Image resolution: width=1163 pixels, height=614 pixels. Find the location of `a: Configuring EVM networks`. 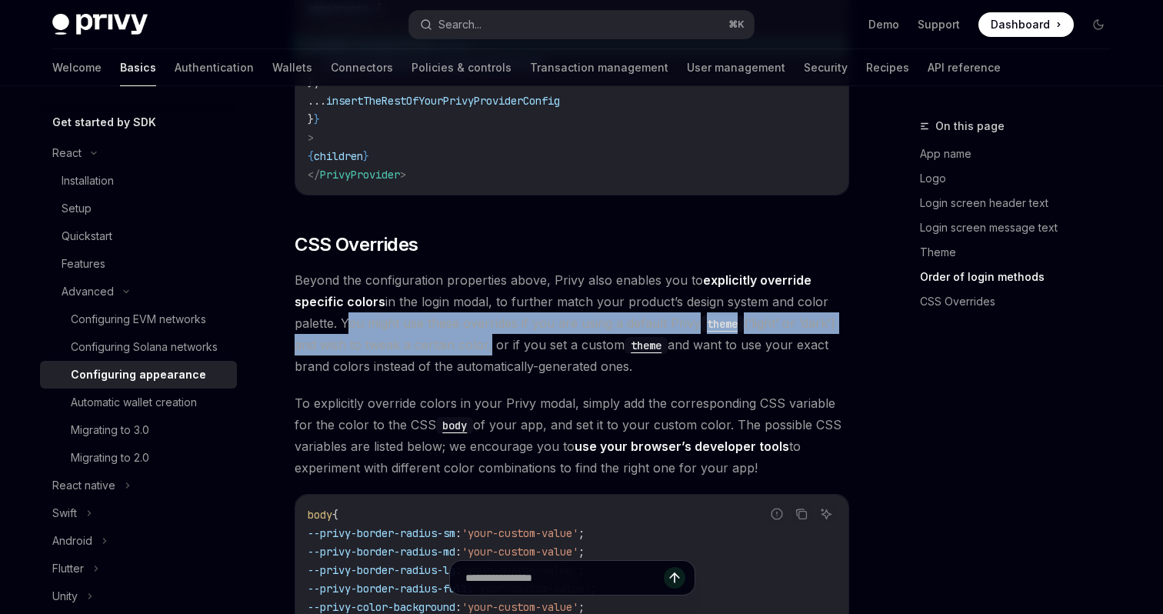

a: Configuring EVM networks is located at coordinates (138, 319).